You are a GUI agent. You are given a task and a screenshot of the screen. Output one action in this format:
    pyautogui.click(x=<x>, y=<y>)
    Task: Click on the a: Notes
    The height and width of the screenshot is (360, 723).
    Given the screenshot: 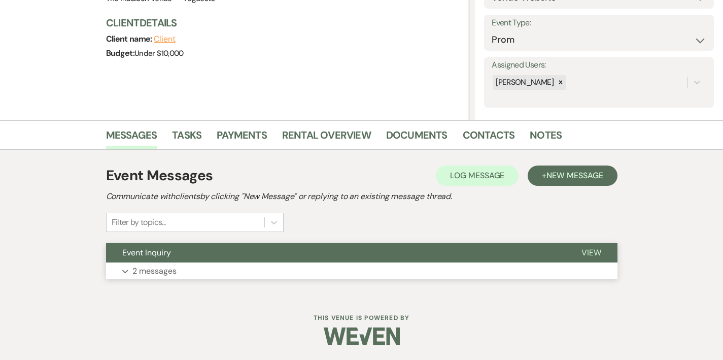 What is the action you would take?
    pyautogui.click(x=546, y=138)
    